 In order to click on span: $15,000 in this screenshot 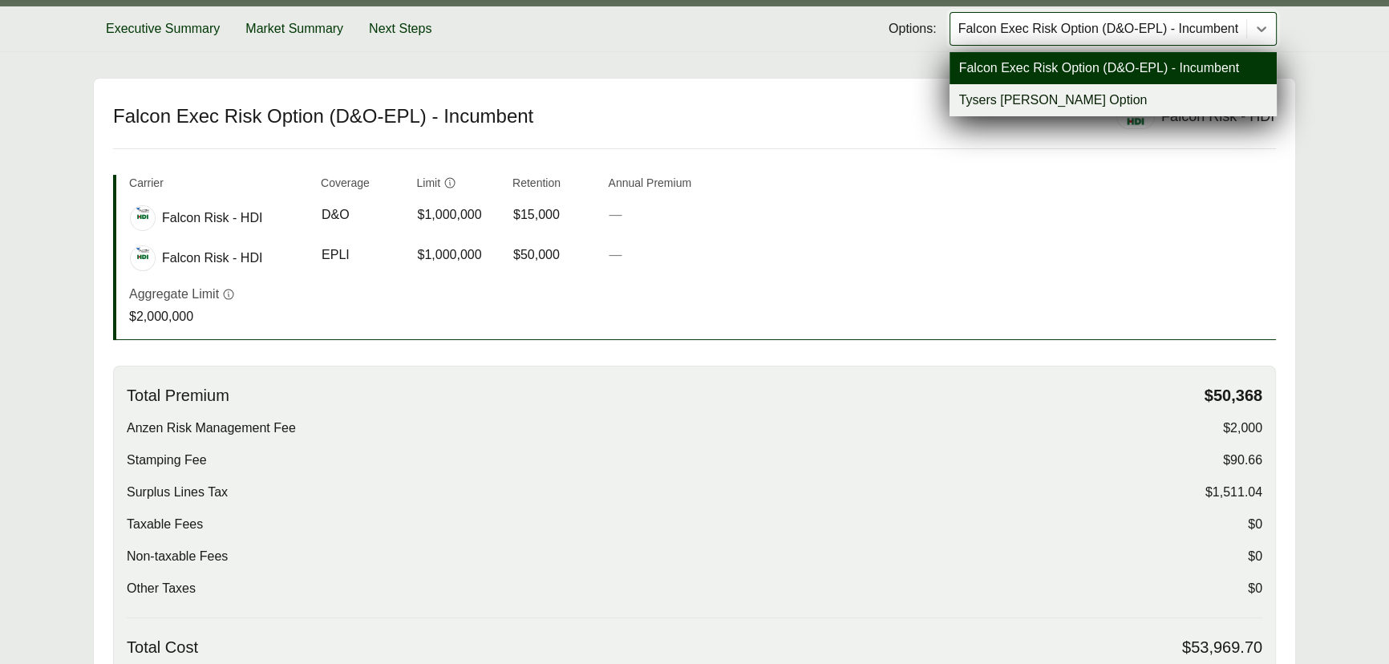, I will do `click(537, 215)`.